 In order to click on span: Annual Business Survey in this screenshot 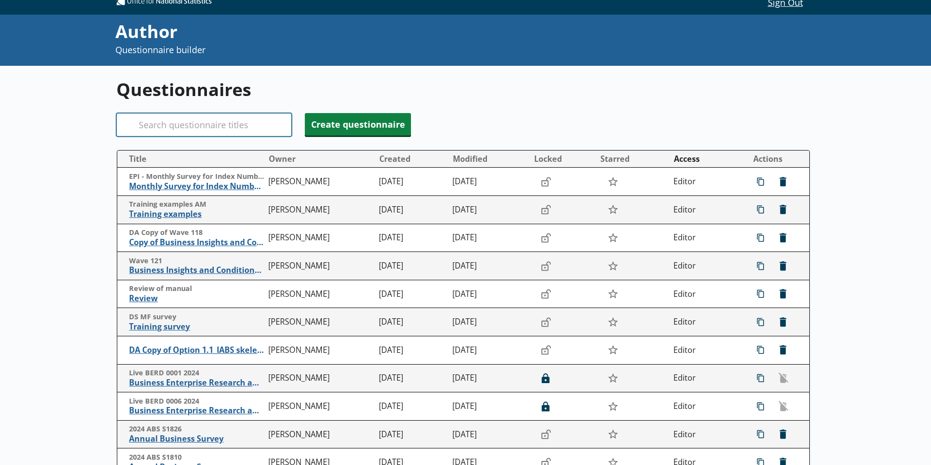, I will do `click(196, 438)`.